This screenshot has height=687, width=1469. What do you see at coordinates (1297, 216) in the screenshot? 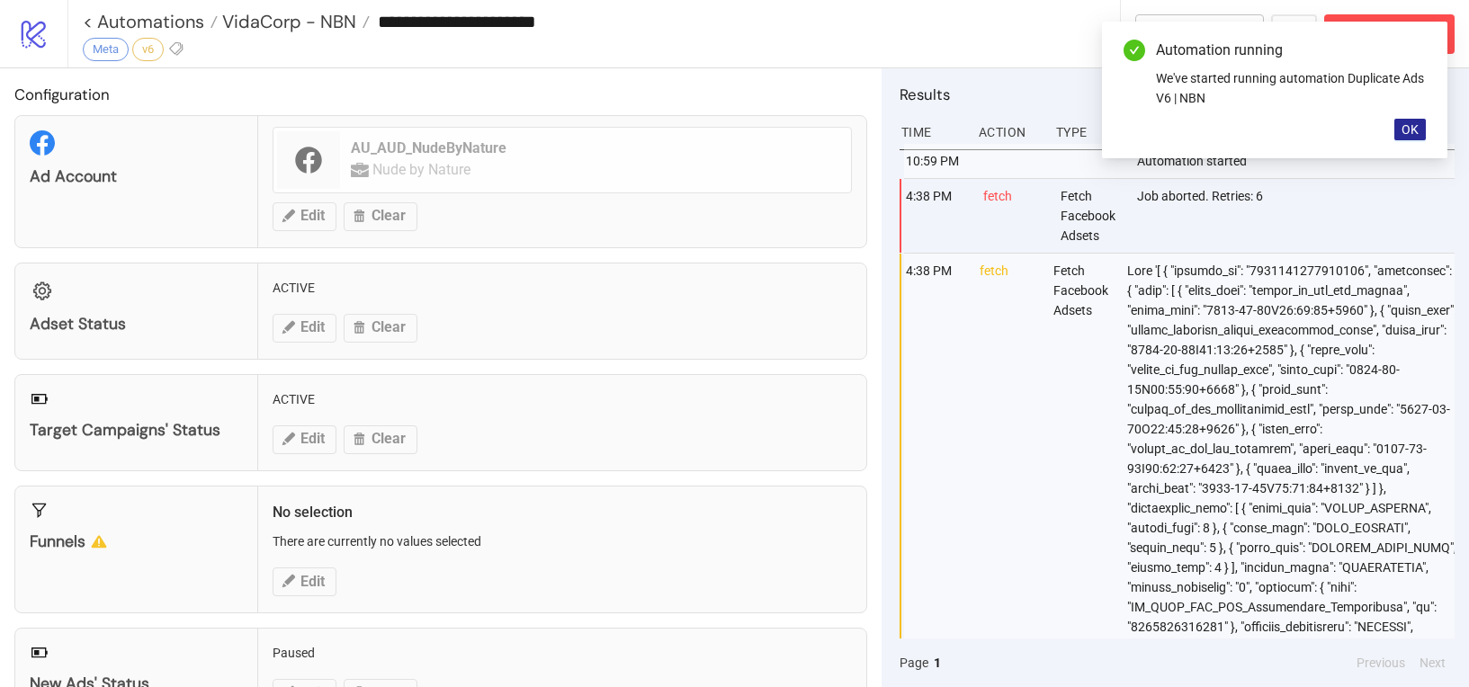
I see `div: Job aborted. Retries: 6` at bounding box center [1297, 216].